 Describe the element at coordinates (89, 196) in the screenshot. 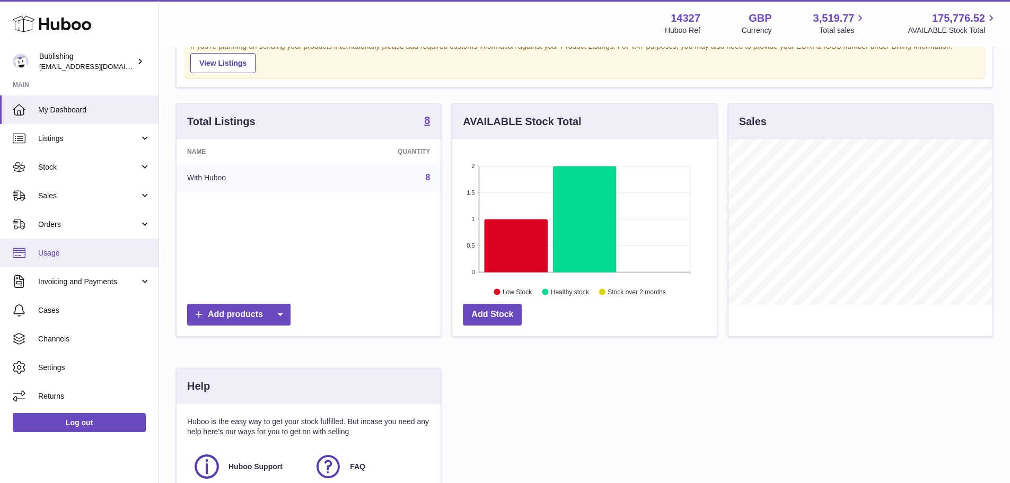

I see `span: Sales` at that location.